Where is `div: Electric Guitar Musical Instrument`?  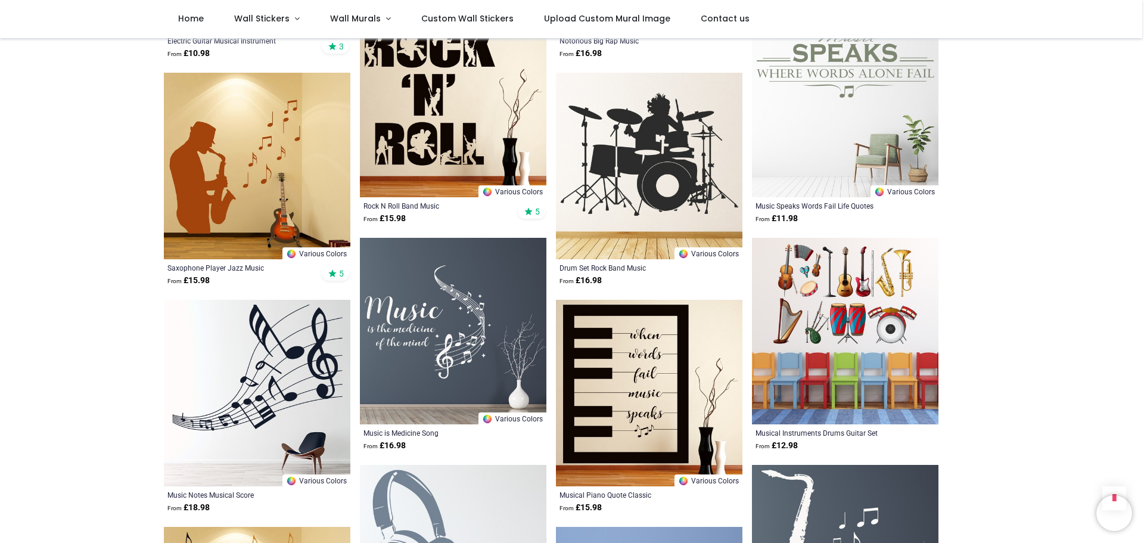 div: Electric Guitar Musical Instrument is located at coordinates (239, 41).